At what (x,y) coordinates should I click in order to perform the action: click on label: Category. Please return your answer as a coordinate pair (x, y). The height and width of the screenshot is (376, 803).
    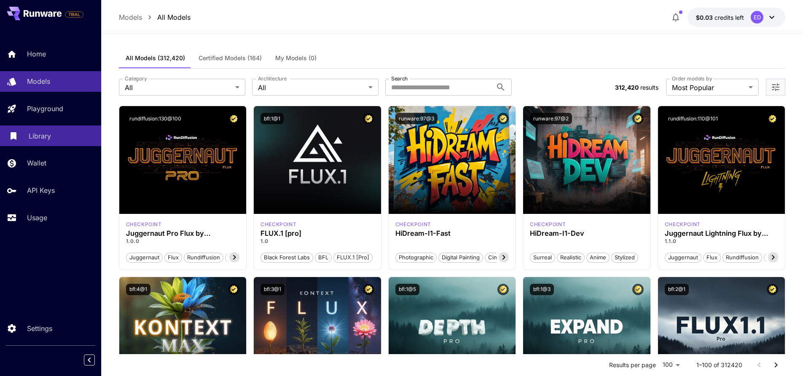
    Looking at the image, I should click on (136, 78).